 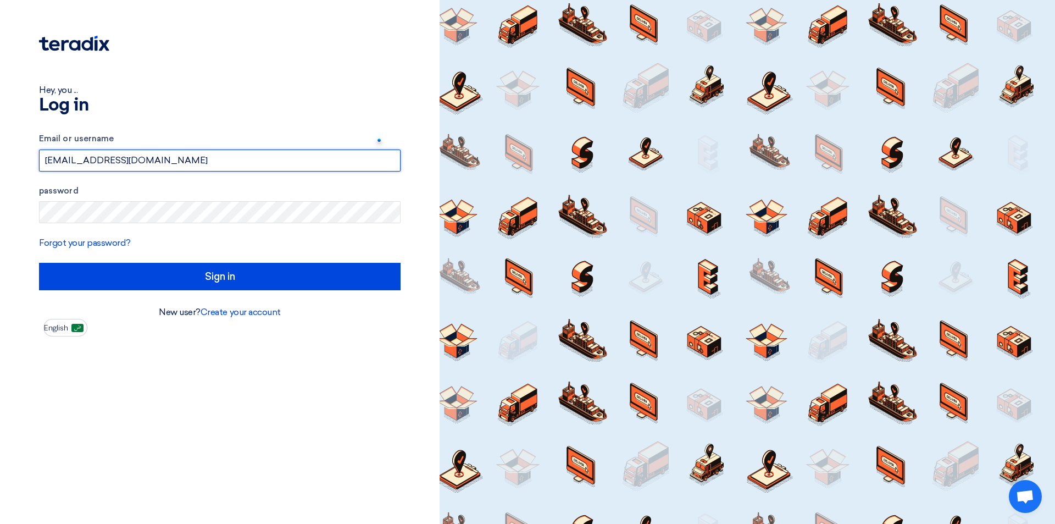 I want to click on font: Email or username, so click(x=76, y=139).